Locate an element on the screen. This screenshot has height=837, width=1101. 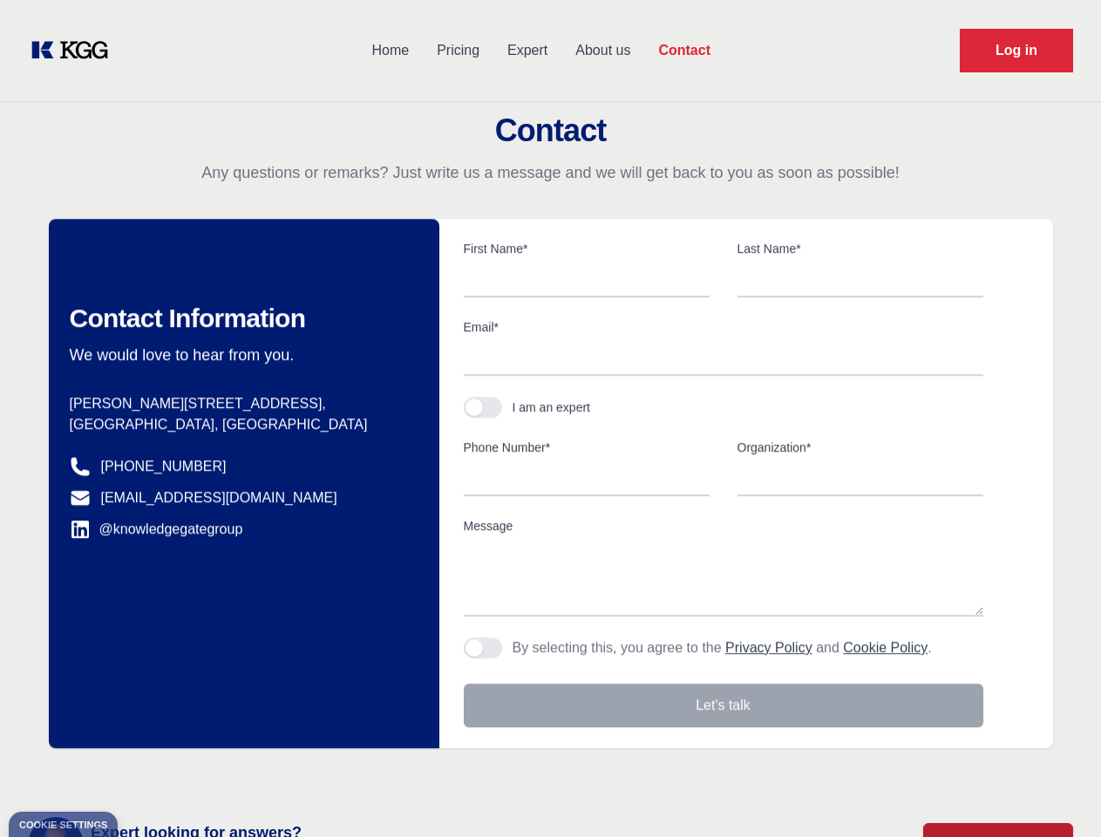
a: Pricing is located at coordinates (458, 51).